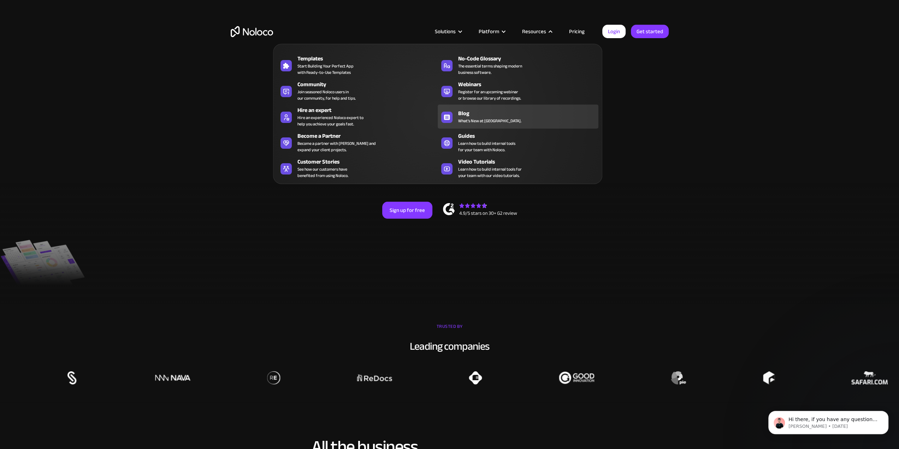 Image resolution: width=899 pixels, height=449 pixels. Describe the element at coordinates (489, 95) in the screenshot. I see `span: Register for an upcoming webinar or browse our library of recordings.` at that location.